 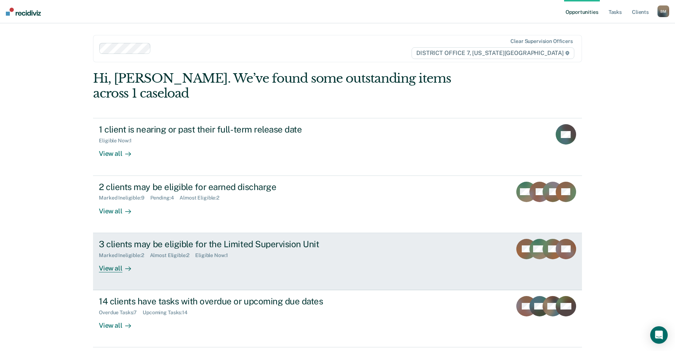 What do you see at coordinates (168, 313) in the screenshot?
I see `div: Upcoming Tasks : 14` at bounding box center [168, 313].